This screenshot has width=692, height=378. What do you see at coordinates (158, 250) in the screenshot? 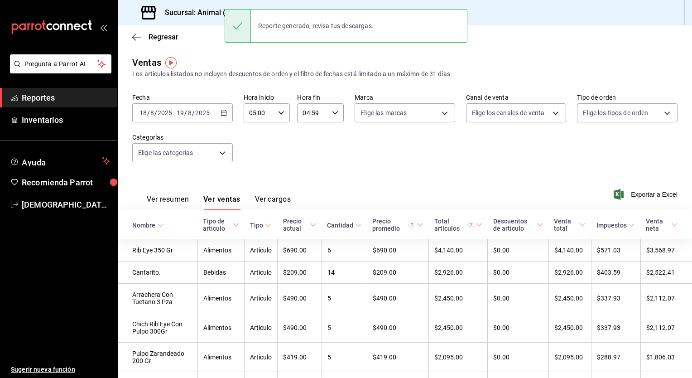
I see `td: Rib Eye 350 Gr` at bounding box center [158, 250].